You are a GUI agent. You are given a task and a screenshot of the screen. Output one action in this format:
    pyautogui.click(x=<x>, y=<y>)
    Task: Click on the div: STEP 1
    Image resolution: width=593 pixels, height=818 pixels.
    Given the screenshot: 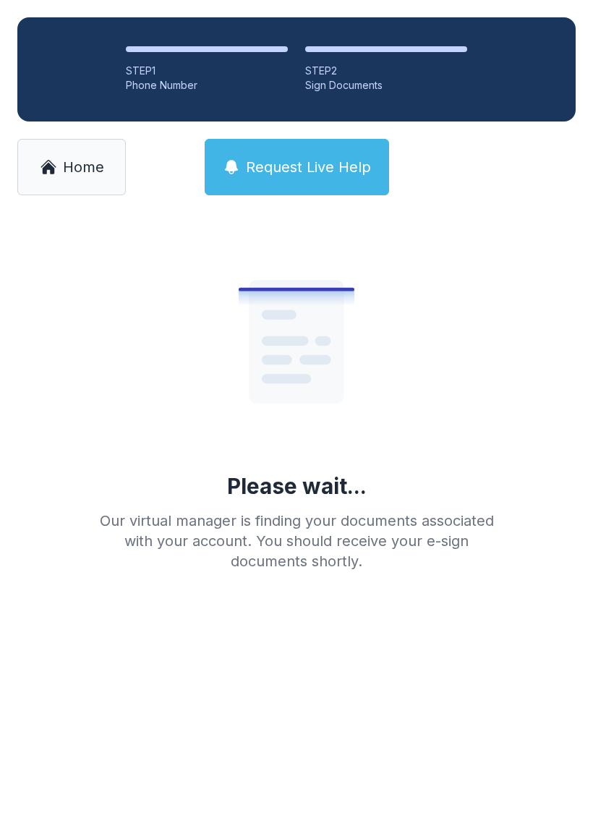 What is the action you would take?
    pyautogui.click(x=207, y=71)
    